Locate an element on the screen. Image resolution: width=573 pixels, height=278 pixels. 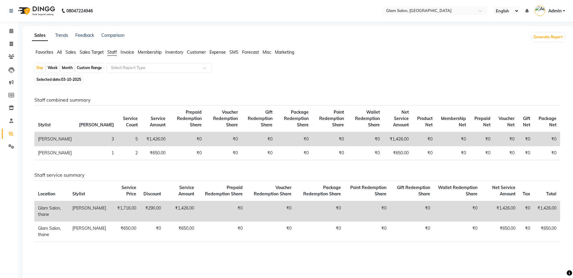
span: Expense is located at coordinates (218, 52).